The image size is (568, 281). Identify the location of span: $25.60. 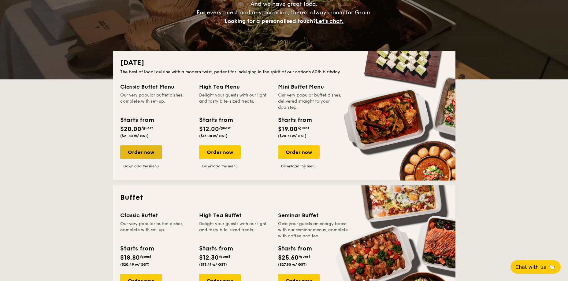
(288, 258).